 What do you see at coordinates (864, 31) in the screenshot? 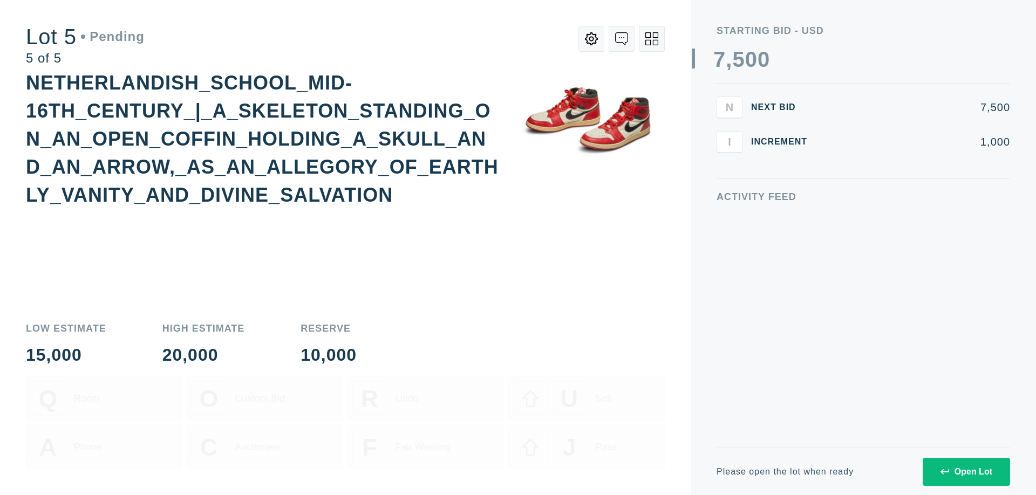
I see `div: Starting Bid - USD` at bounding box center [864, 31].